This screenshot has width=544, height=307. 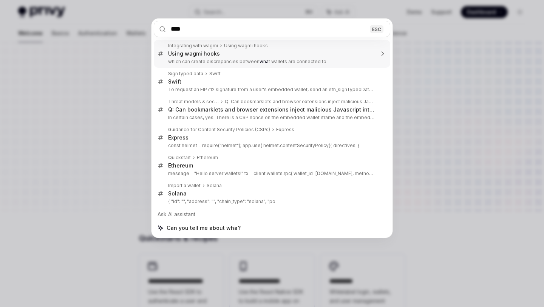 What do you see at coordinates (245, 201) in the screenshot?
I see `your-wallet-address: ", "chain_type": "solana", "po` at bounding box center [245, 201].